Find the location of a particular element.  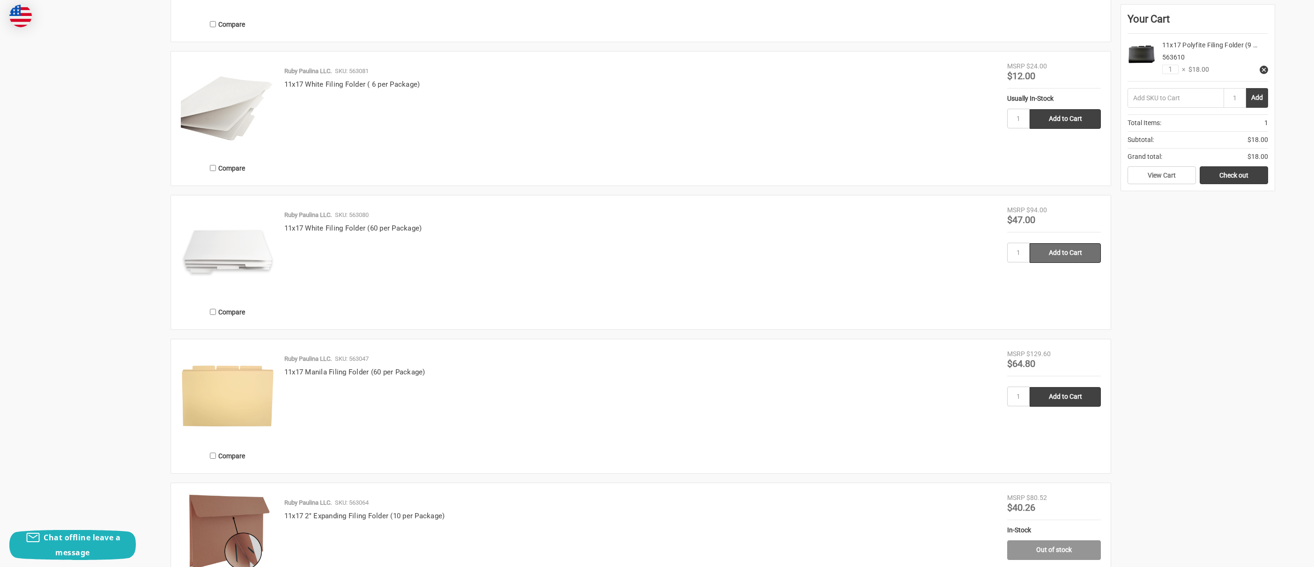

span: $12.00 is located at coordinates (1021, 76).